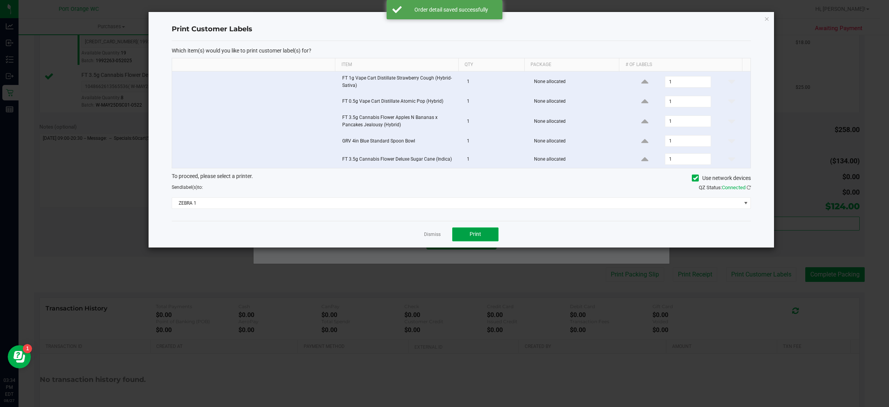 The image size is (889, 407). What do you see at coordinates (190, 187) in the screenshot?
I see `span: label(s)` at bounding box center [190, 187].